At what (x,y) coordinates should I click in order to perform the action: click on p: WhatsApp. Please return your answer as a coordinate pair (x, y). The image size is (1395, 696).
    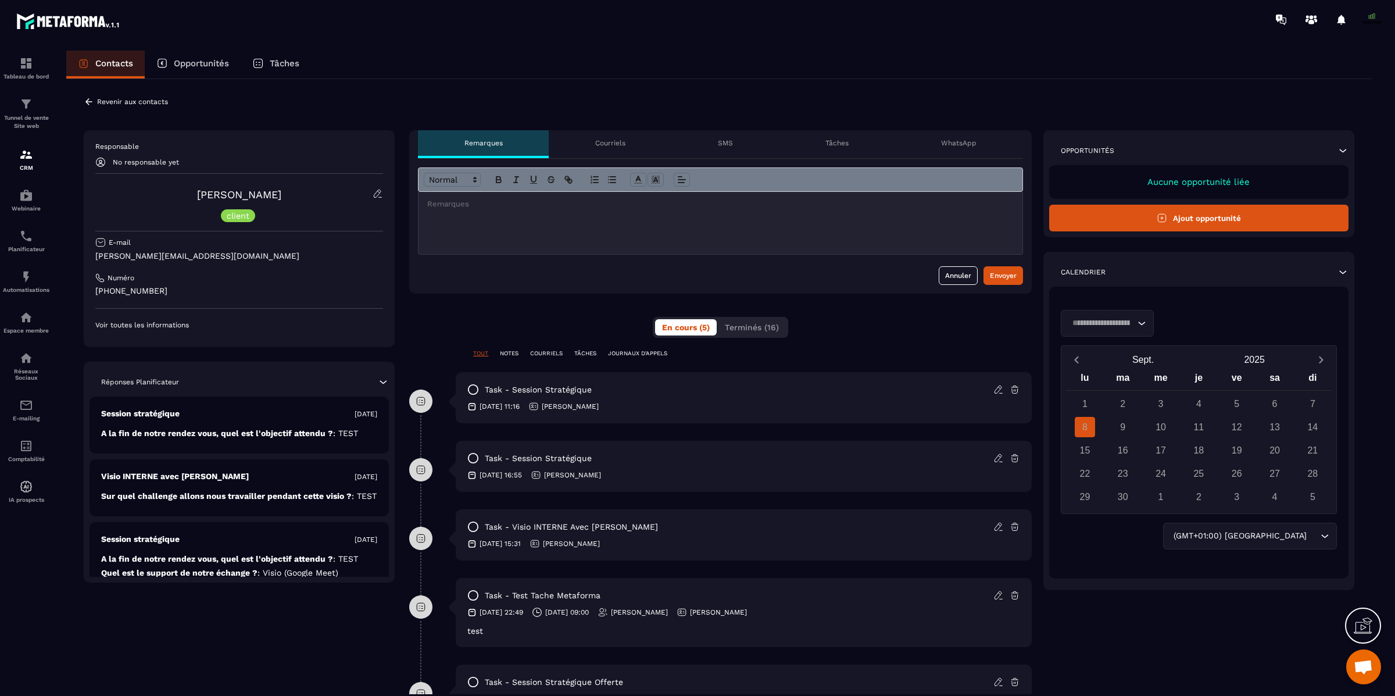
    Looking at the image, I should click on (958, 143).